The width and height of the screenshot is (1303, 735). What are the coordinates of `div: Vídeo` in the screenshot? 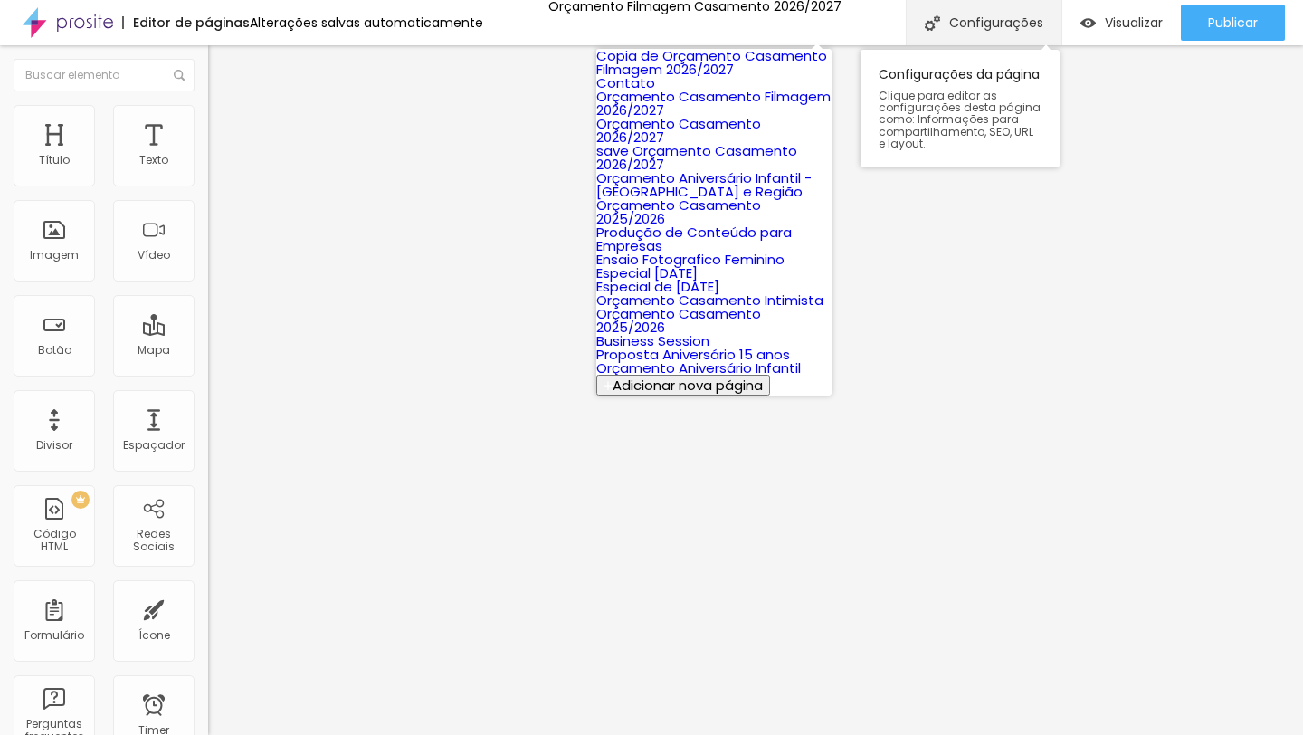 It's located at (154, 255).